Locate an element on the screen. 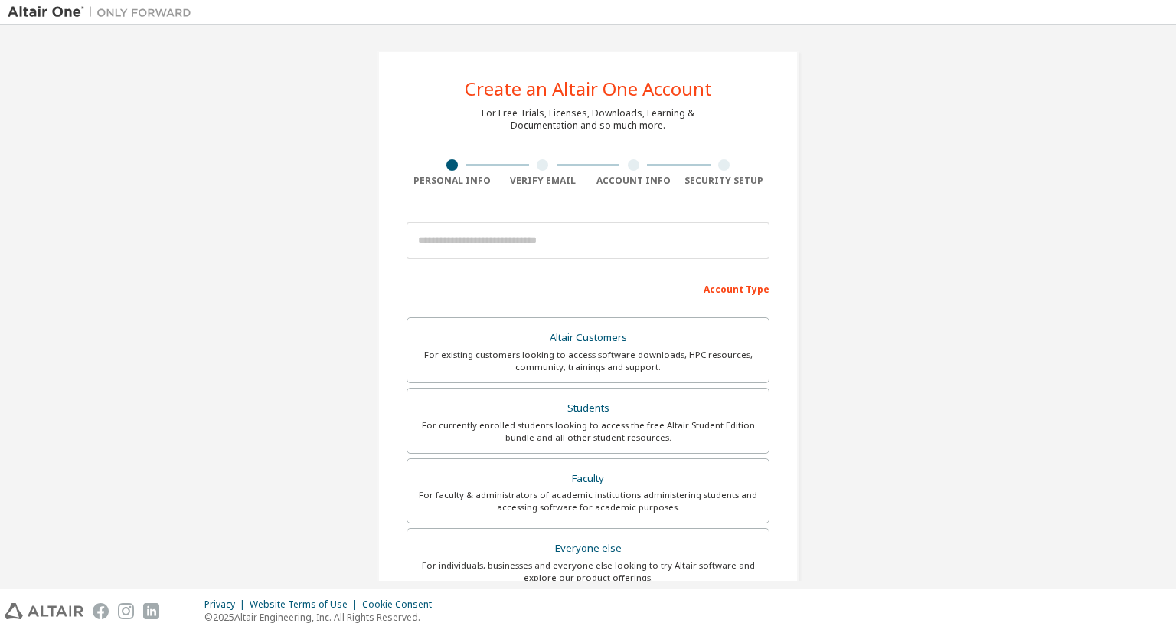  div: Faculty is located at coordinates (588, 479).